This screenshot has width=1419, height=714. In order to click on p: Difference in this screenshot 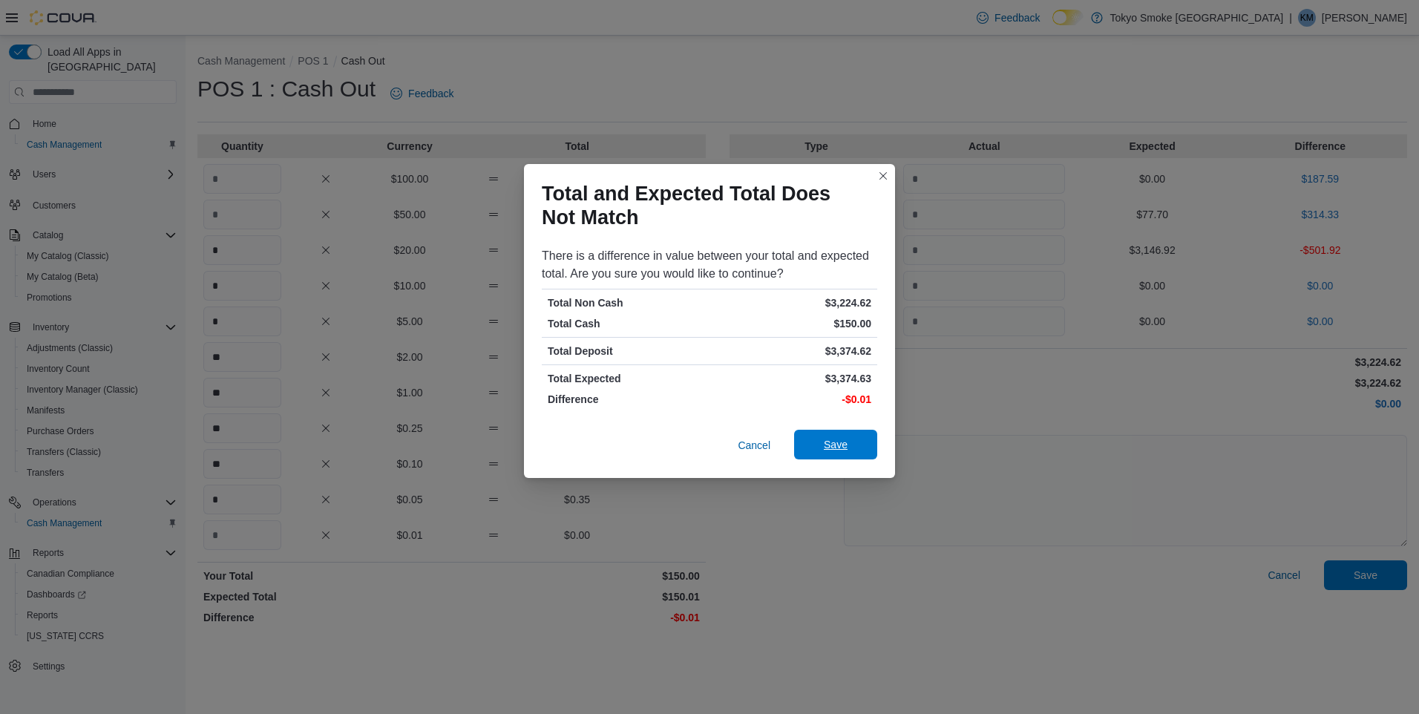, I will do `click(627, 399)`.